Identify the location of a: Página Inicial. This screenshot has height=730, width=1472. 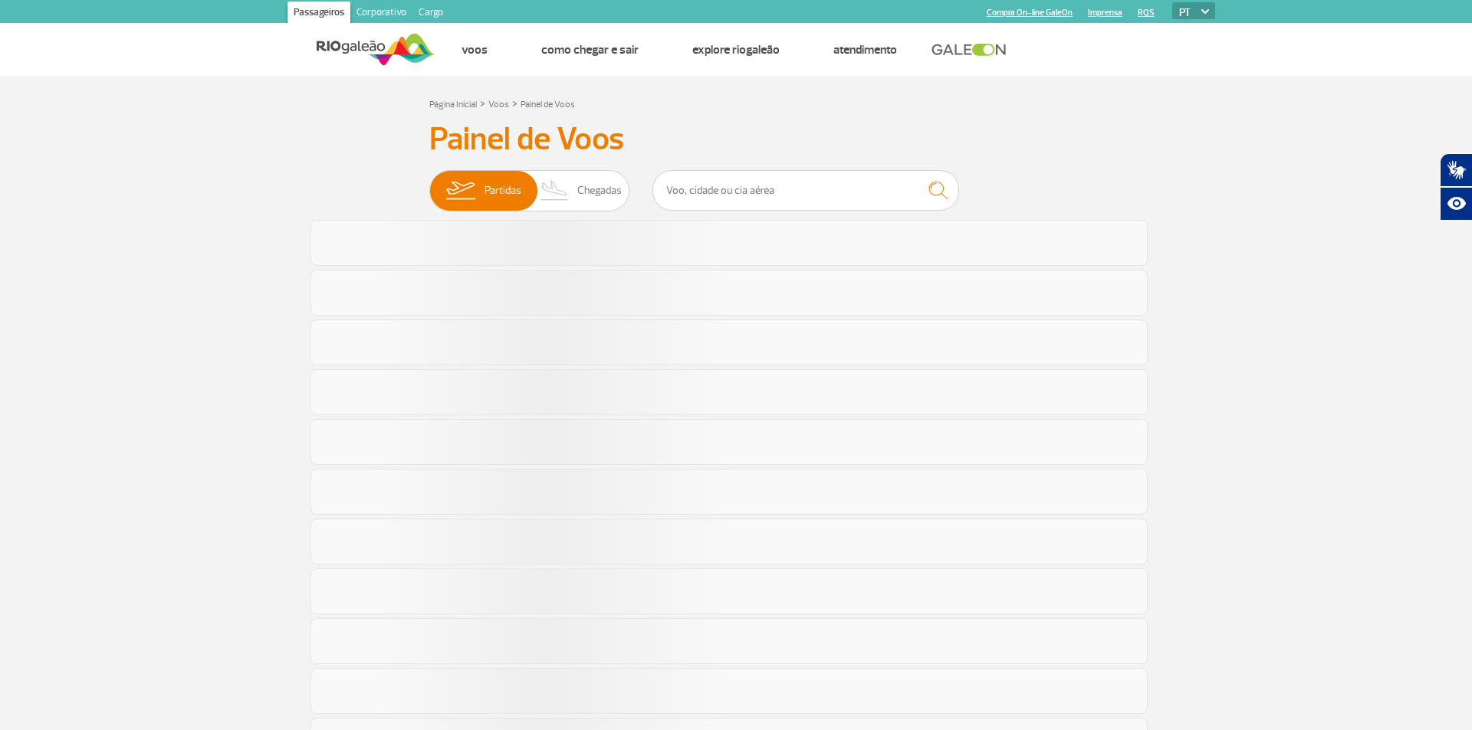
(453, 104).